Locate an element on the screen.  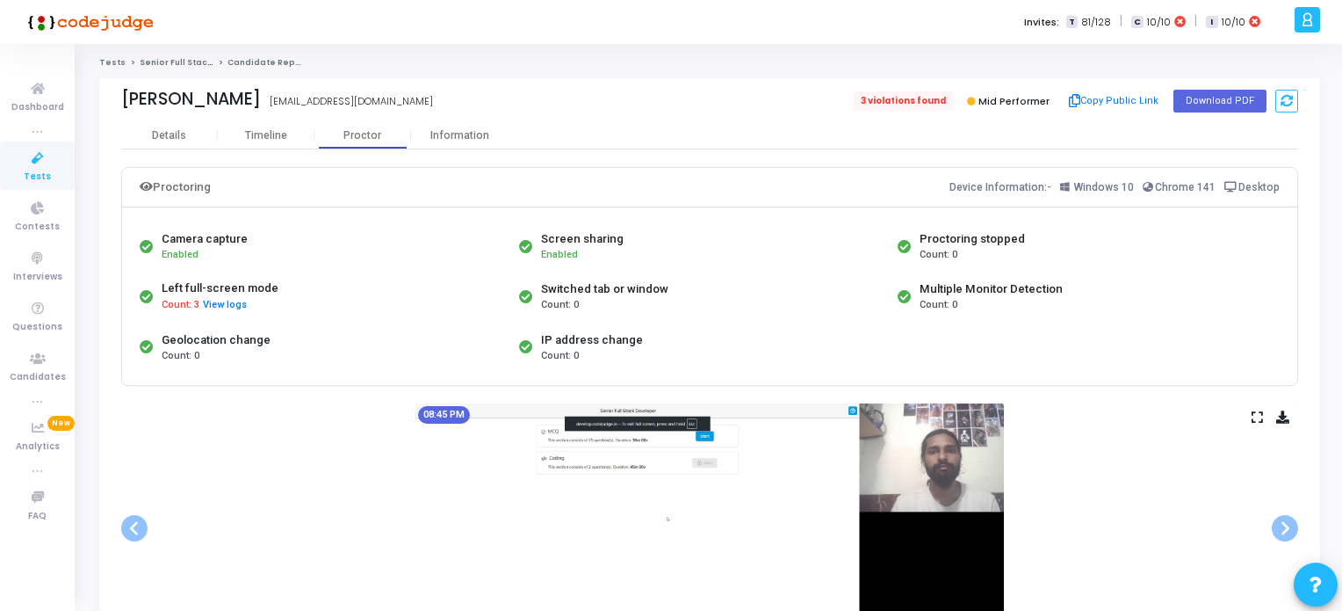
span: Chrome 141 is located at coordinates (1185, 187).